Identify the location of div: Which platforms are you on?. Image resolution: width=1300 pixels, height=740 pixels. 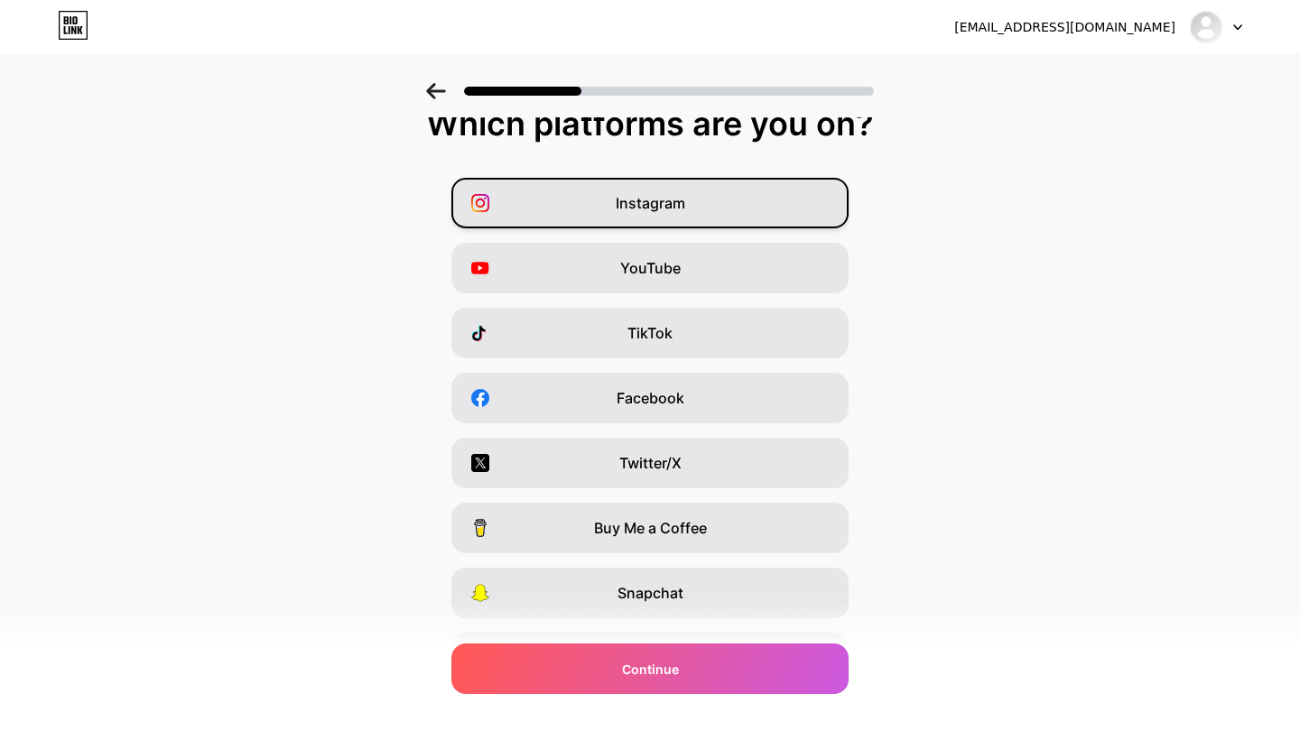
(650, 124).